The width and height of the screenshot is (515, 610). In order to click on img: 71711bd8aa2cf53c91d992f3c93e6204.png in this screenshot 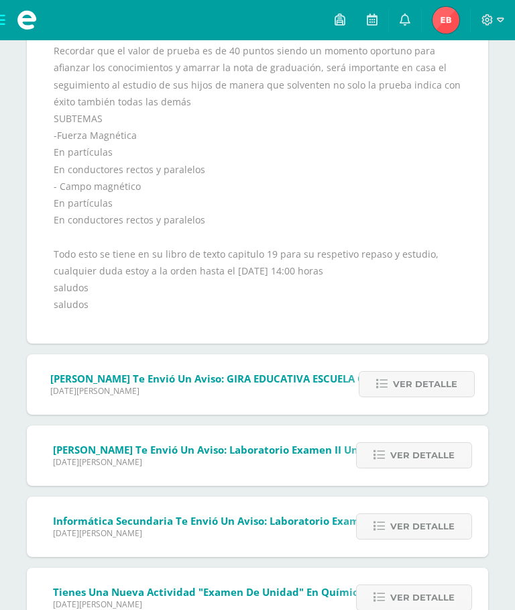, I will do `click(446, 20)`.